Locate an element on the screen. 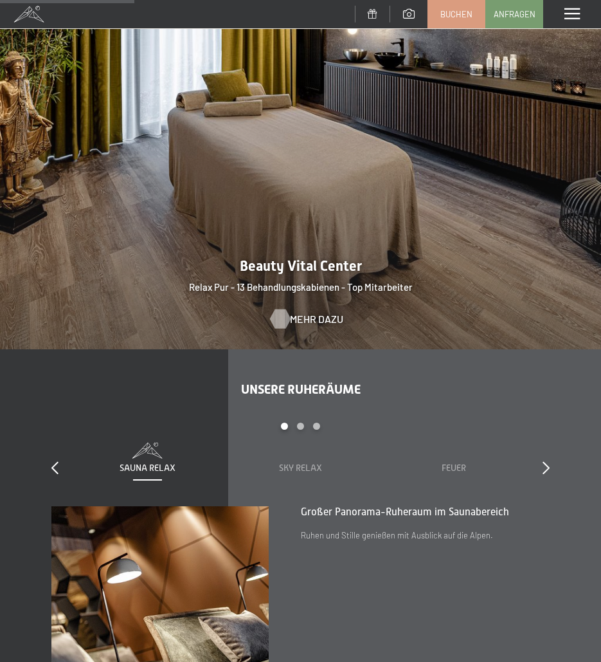  span: Mehr dazu is located at coordinates (316, 319).